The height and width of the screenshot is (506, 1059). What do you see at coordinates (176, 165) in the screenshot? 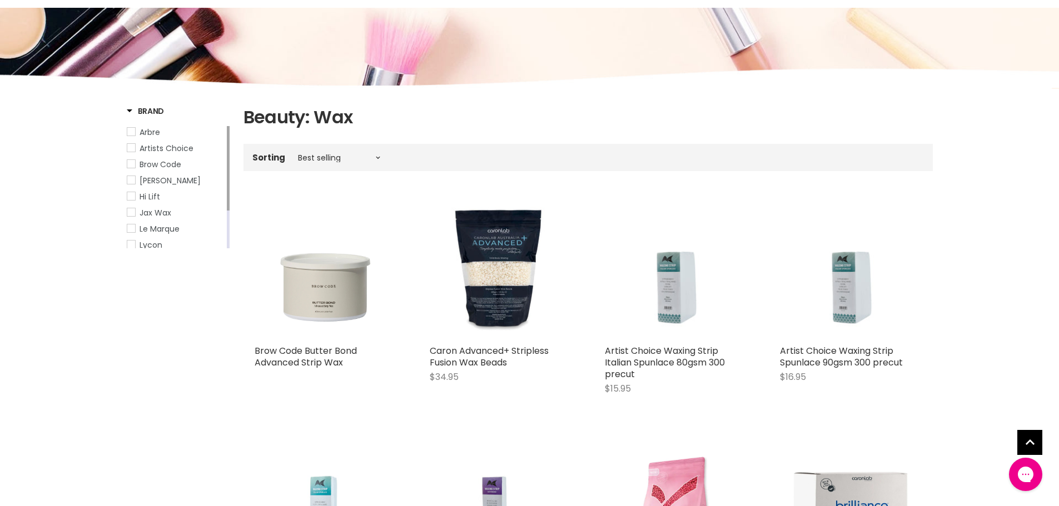
I see `a: Brow Code` at bounding box center [176, 165].